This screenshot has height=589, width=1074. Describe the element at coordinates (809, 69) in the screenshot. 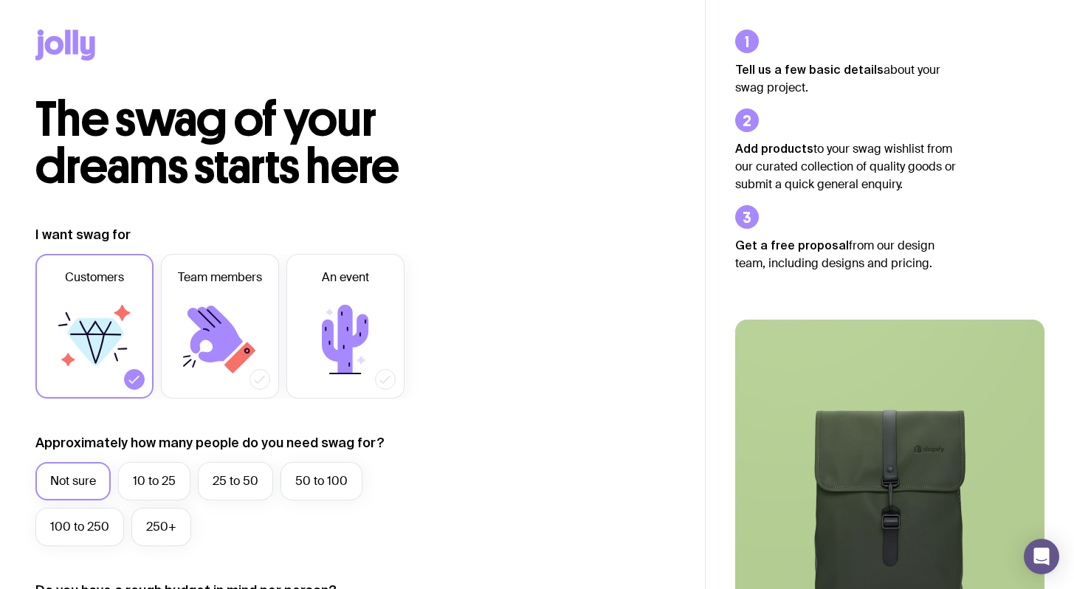

I see `strong: Tell us a few basic details` at that location.